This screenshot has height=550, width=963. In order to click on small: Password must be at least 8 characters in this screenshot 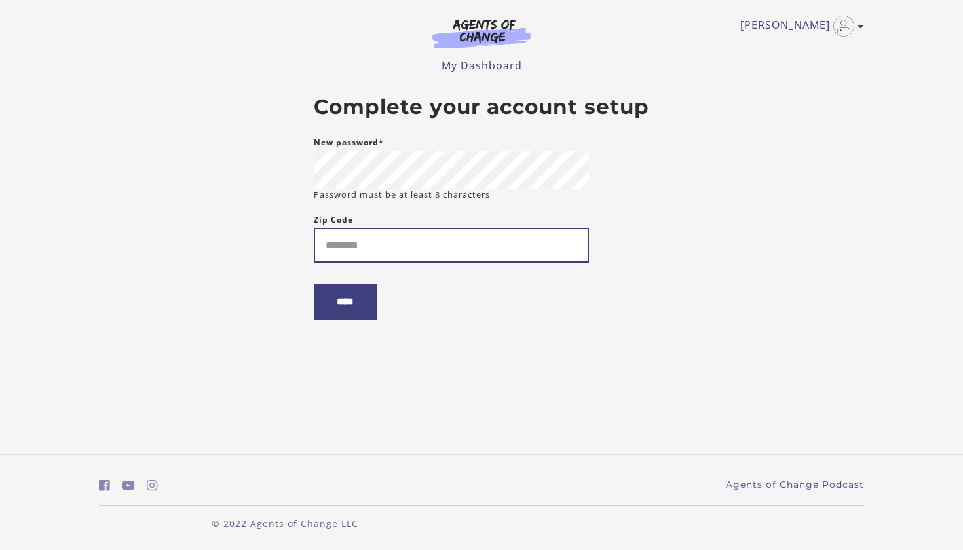, I will do `click(401, 195)`.